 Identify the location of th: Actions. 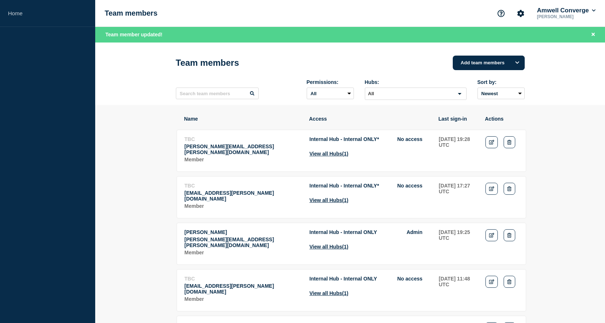
(501, 119).